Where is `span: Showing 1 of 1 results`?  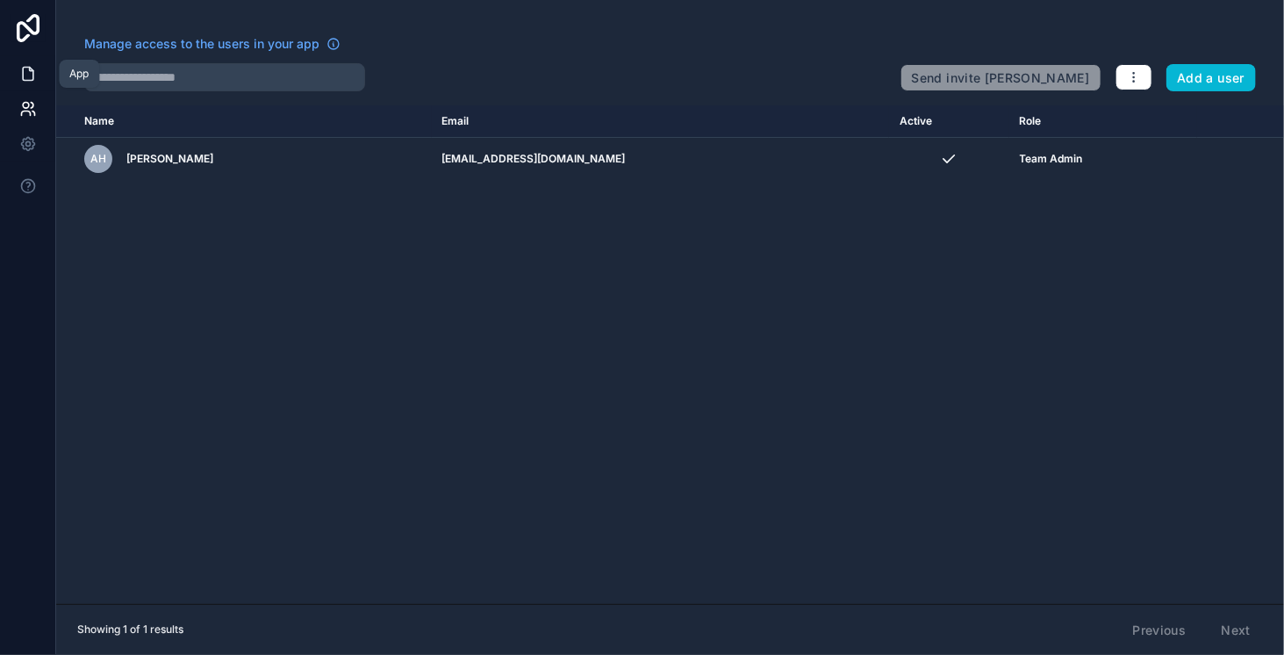 span: Showing 1 of 1 results is located at coordinates (130, 629).